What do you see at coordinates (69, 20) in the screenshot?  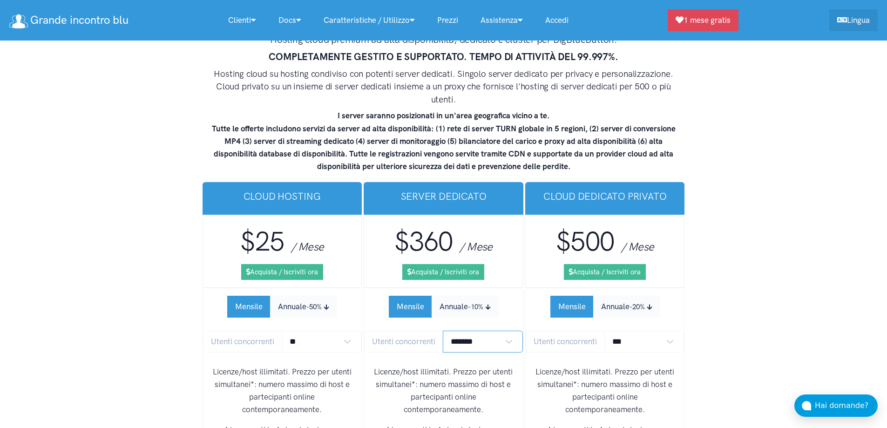 I see `a: Grande incontro blu` at bounding box center [69, 20].